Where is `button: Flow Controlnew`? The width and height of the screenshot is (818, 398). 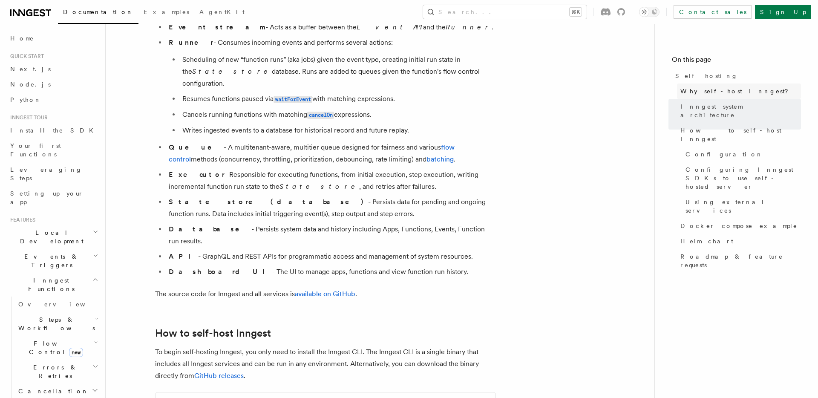
button: Flow Controlnew is located at coordinates (58, 348).